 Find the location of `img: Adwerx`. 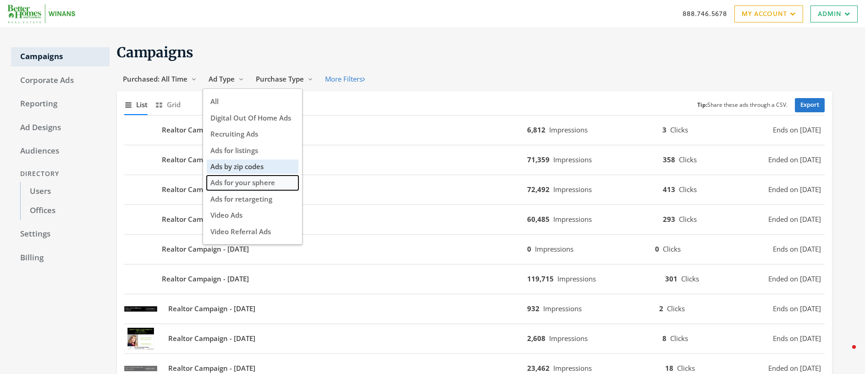

img: Adwerx is located at coordinates (41, 14).